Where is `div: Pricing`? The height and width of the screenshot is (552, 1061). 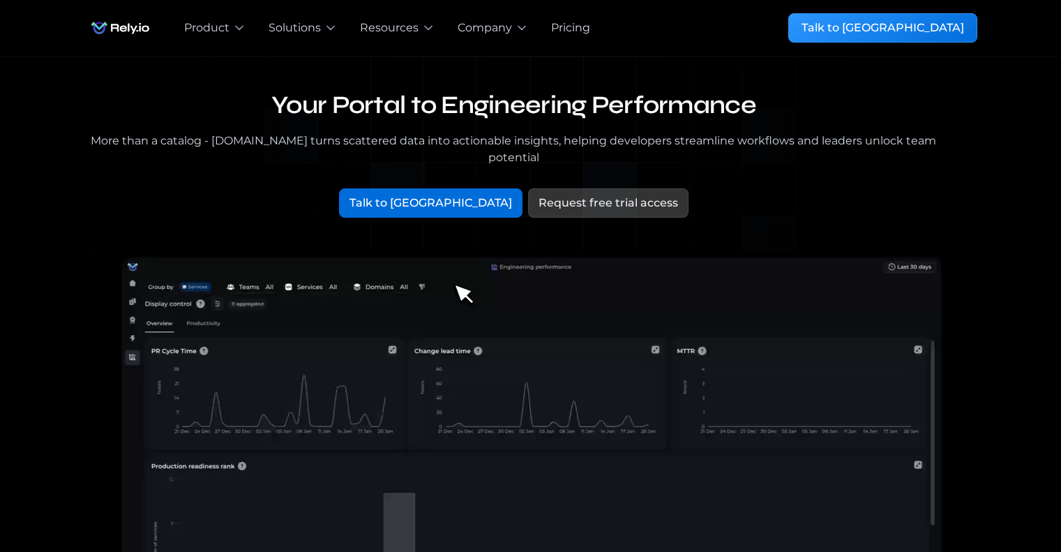 div: Pricing is located at coordinates (570, 28).